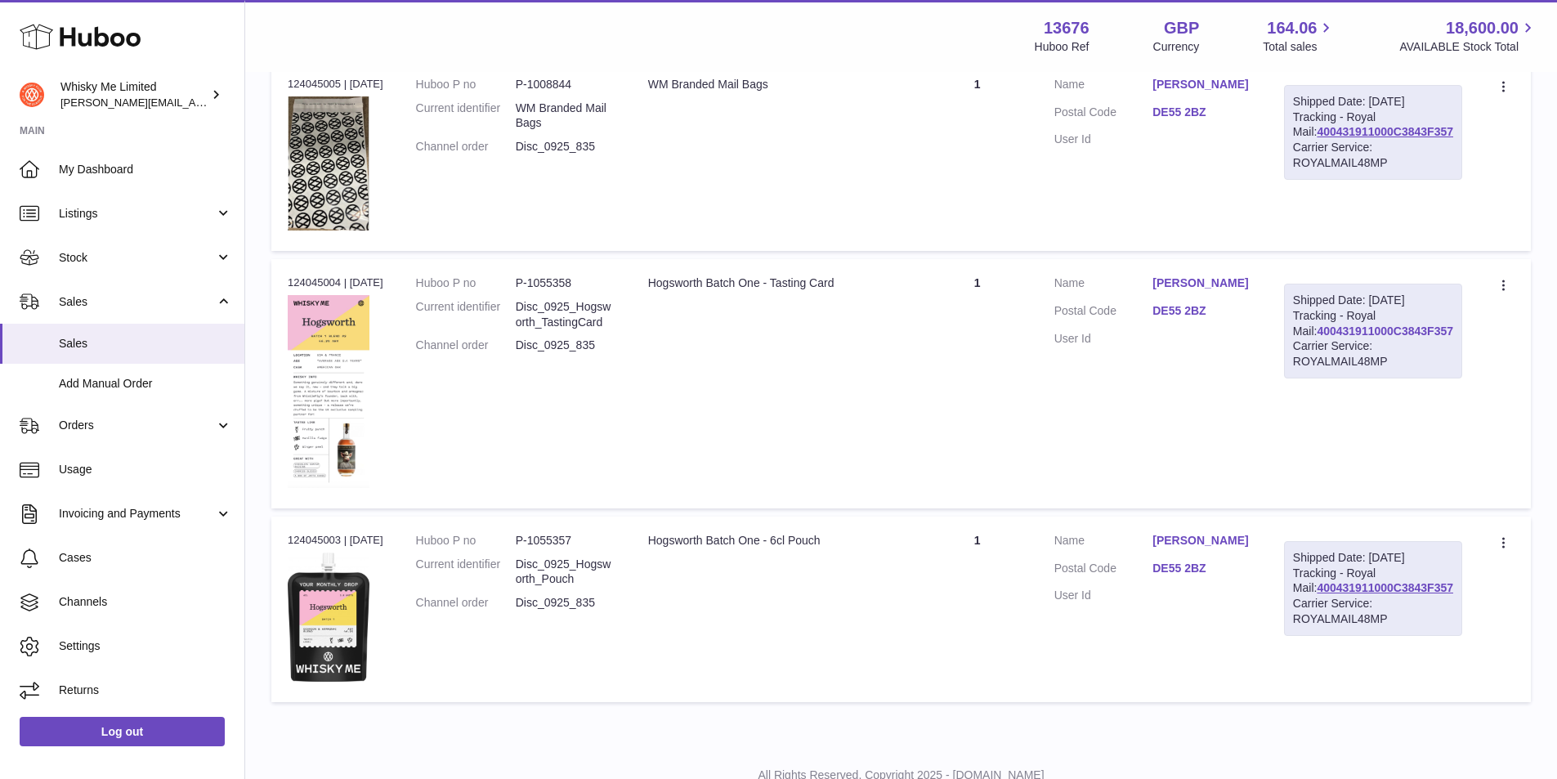 This screenshot has width=1557, height=779. What do you see at coordinates (1176, 47) in the screenshot?
I see `div: Currency` at bounding box center [1176, 47].